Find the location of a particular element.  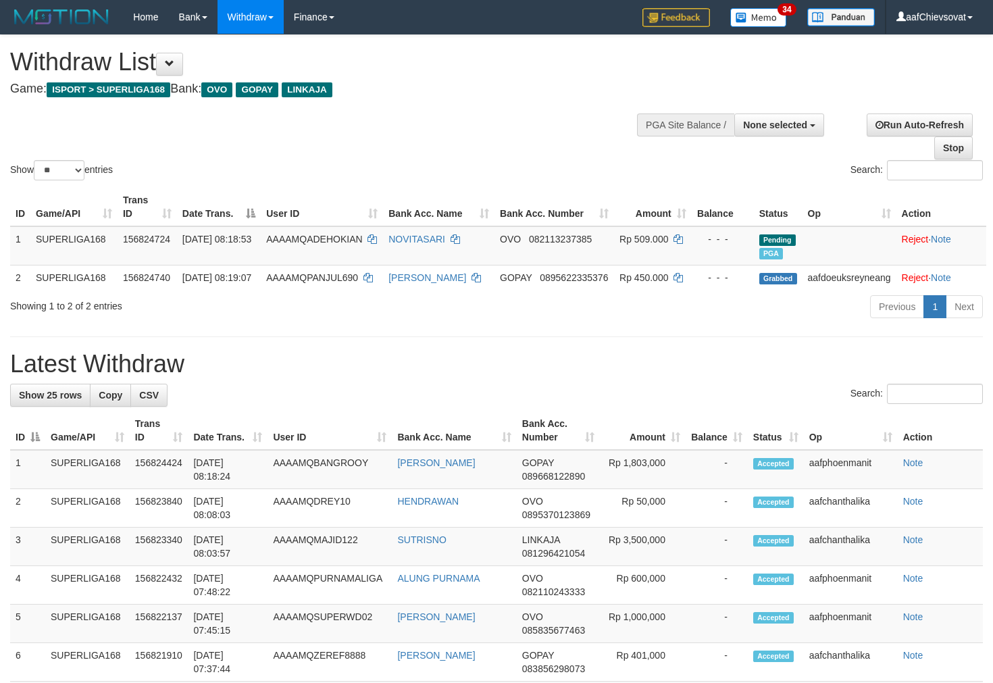

th: Action is located at coordinates (941, 430).